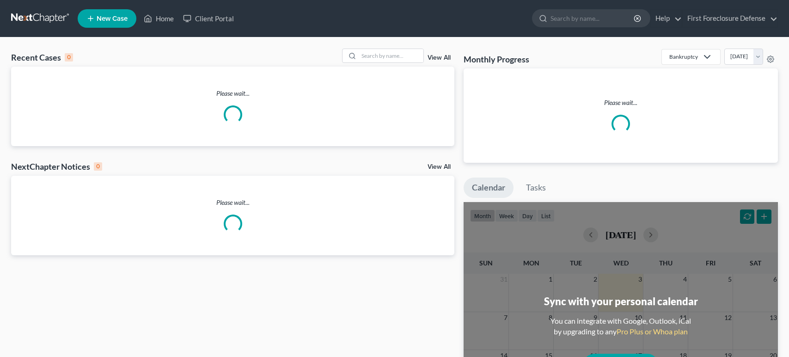  Describe the element at coordinates (730, 18) in the screenshot. I see `a: First Foreclosure Defense` at that location.